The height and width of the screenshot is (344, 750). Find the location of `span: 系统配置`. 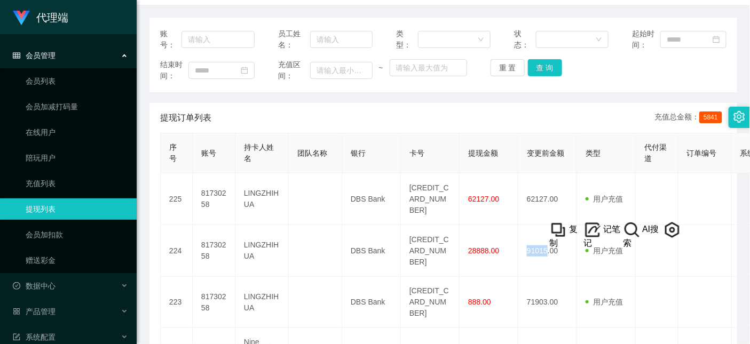

span: 系统配置 is located at coordinates (34, 337).